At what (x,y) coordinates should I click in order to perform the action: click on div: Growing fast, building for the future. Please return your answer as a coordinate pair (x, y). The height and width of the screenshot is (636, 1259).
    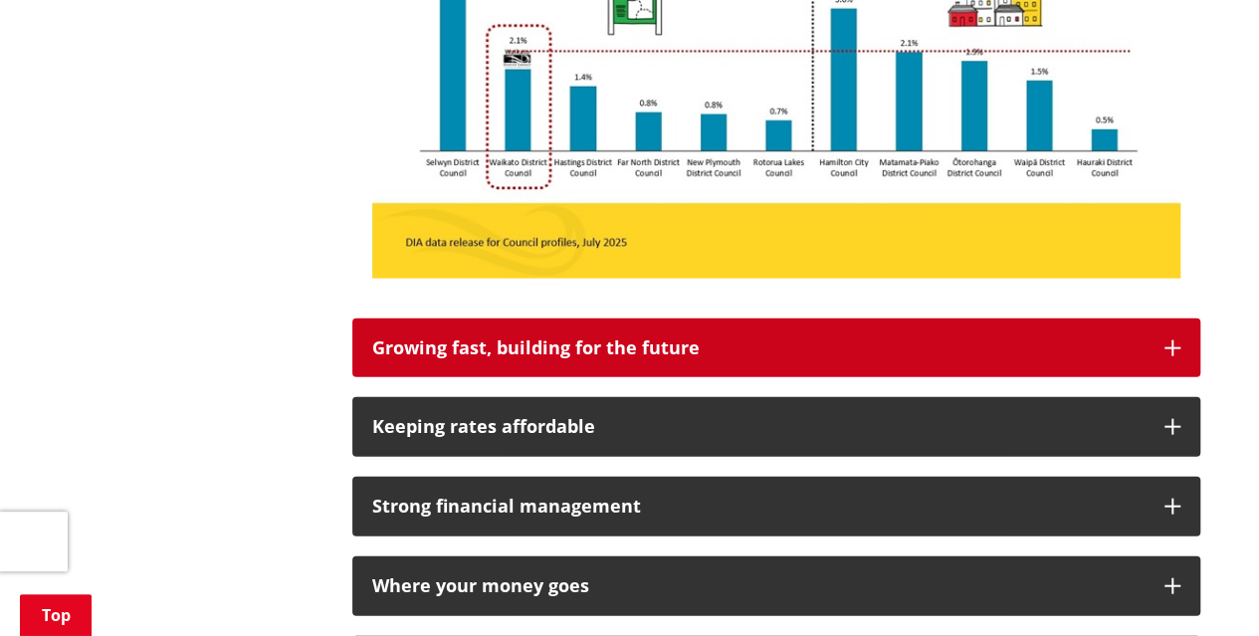
    Looking at the image, I should click on (758, 348).